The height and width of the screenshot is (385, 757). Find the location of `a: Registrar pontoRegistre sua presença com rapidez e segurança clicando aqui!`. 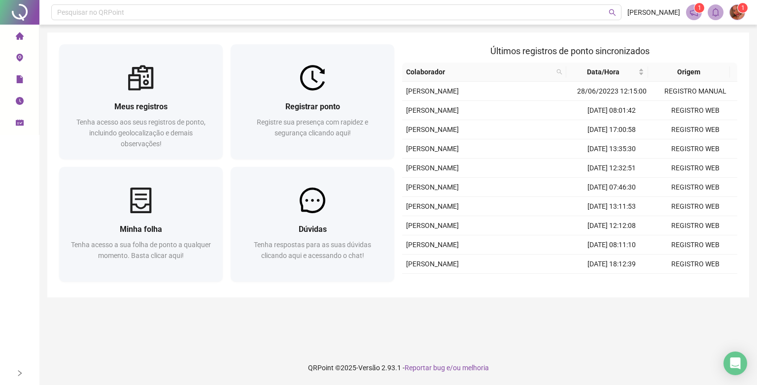

a: Registrar pontoRegistre sua presença com rapidez e segurança clicando aqui! is located at coordinates (312, 101).